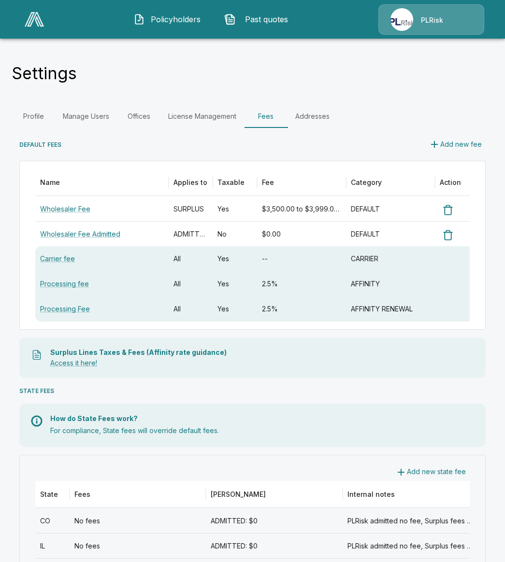  Describe the element at coordinates (390, 309) in the screenshot. I see `div: AFFINITY RENEWAL` at that location.